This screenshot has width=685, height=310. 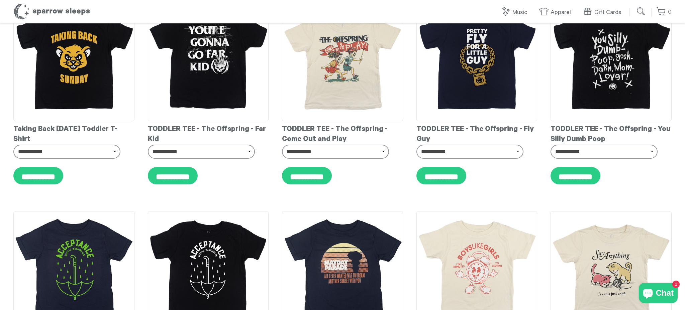 What do you see at coordinates (641, 11) in the screenshot?
I see `input: Submit` at bounding box center [641, 11].